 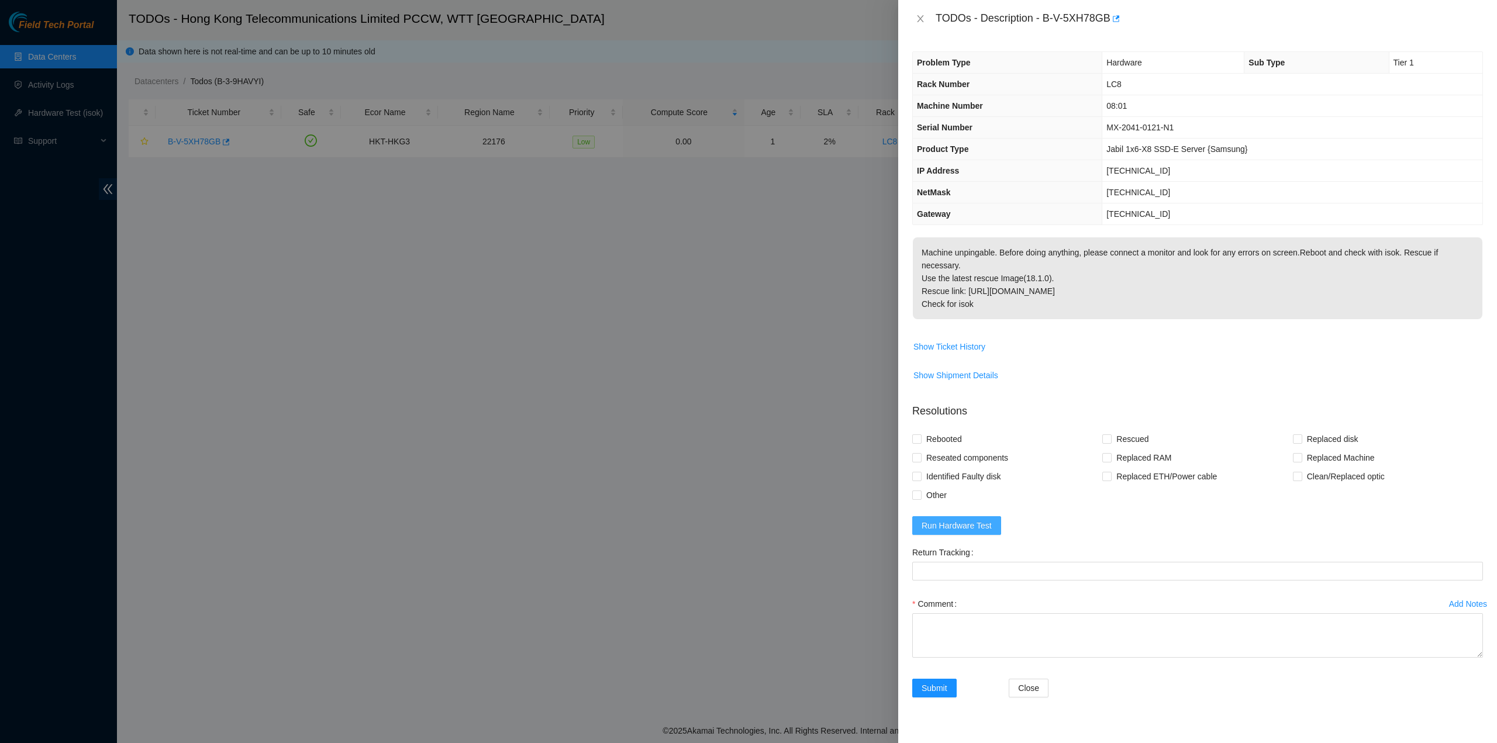 What do you see at coordinates (1341, 458) in the screenshot?
I see `span: Replaced Machine` at bounding box center [1341, 458].